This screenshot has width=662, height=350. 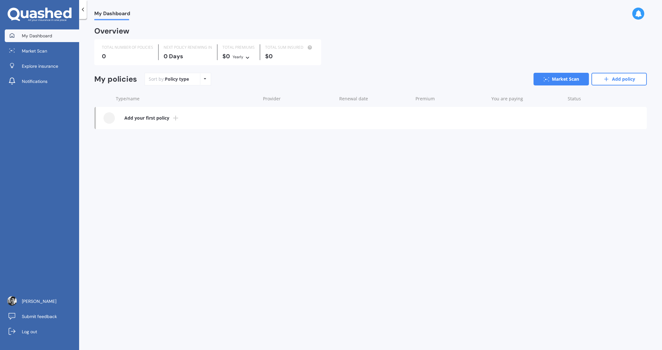 What do you see at coordinates (375, 99) in the screenshot?
I see `div: Renewal date` at bounding box center [375, 99].